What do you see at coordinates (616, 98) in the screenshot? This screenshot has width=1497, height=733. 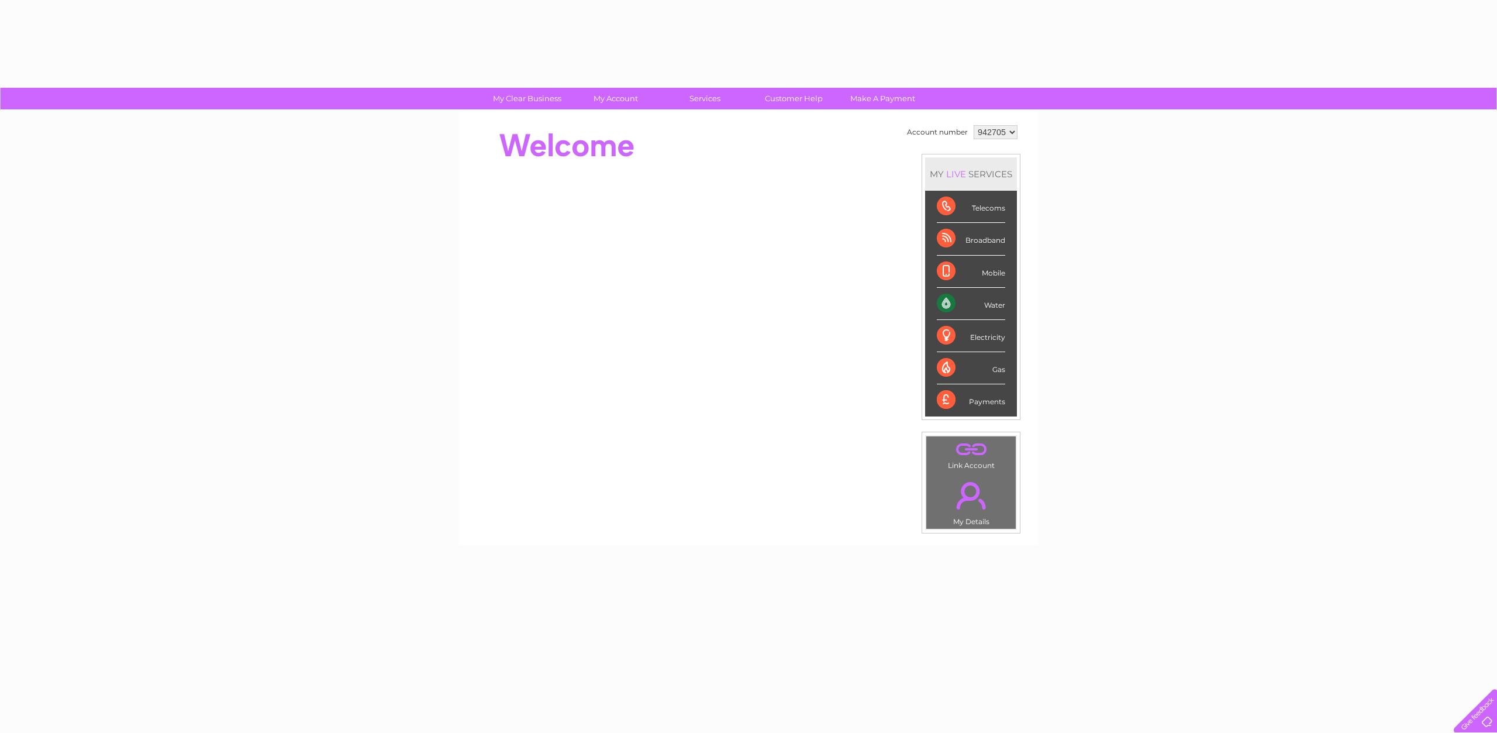 I see `a: My Account` at bounding box center [616, 98].